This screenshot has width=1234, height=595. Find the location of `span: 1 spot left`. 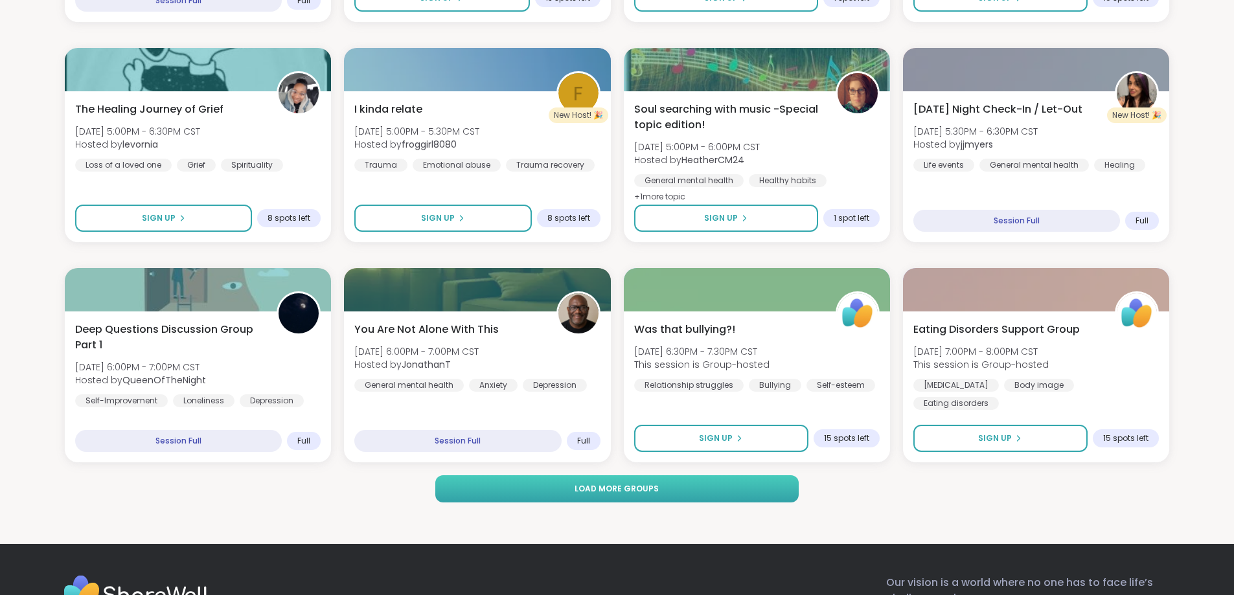

span: 1 spot left is located at coordinates (851, 218).